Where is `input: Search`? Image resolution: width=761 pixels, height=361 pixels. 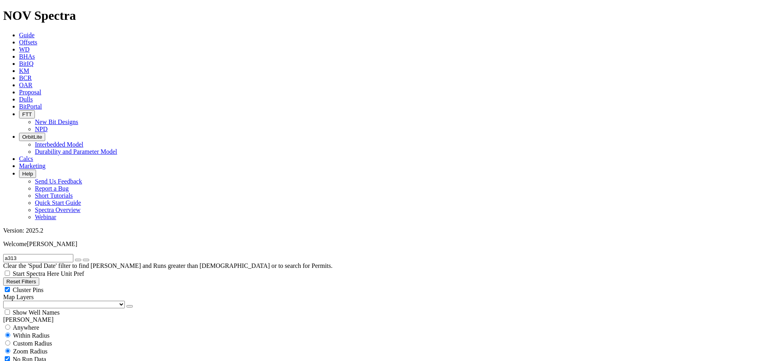 input: Search is located at coordinates (38, 258).